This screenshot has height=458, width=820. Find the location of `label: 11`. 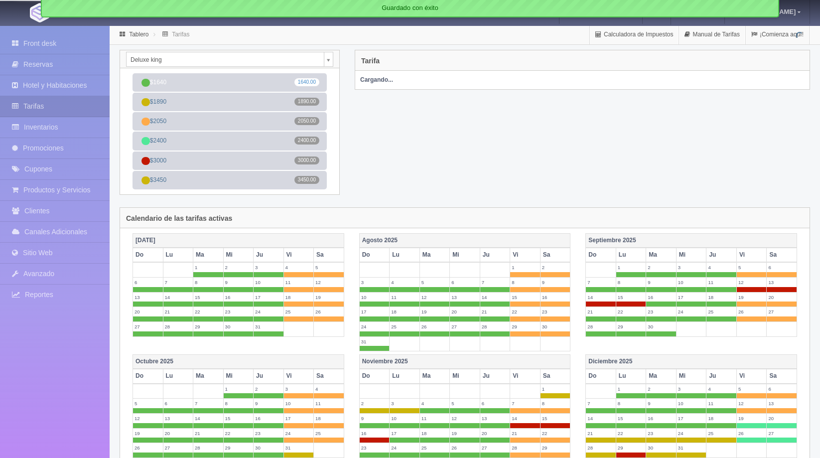

label: 11 is located at coordinates (721, 282).